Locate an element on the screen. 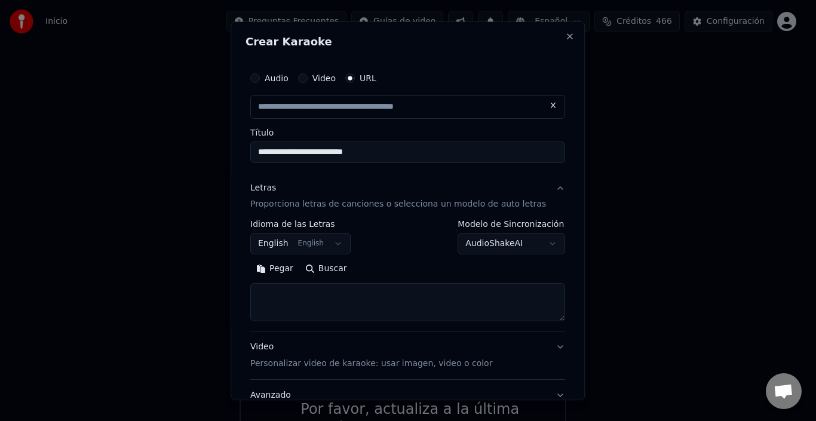 This screenshot has width=816, height=421. label: Modelo de Sincronización is located at coordinates (512, 224).